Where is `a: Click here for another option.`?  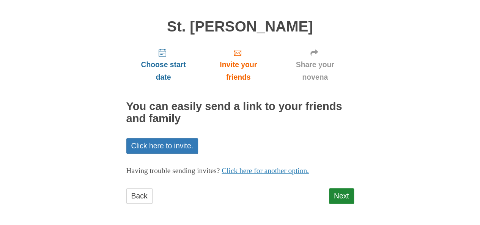 a: Click here for another option. is located at coordinates (265, 170).